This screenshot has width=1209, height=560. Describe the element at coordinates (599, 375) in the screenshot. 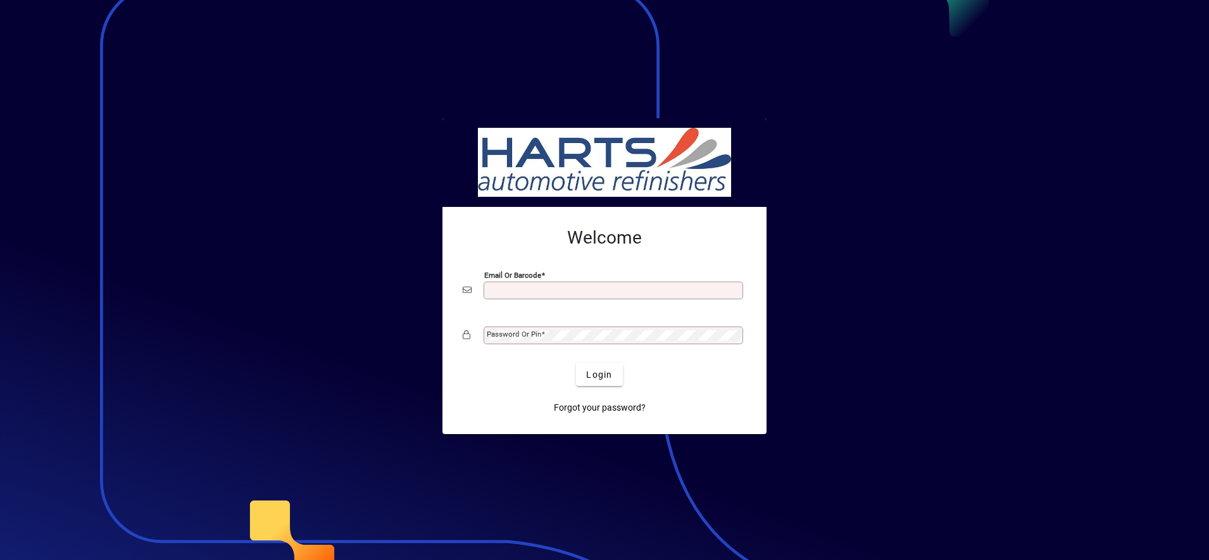

I see `span: Login` at that location.